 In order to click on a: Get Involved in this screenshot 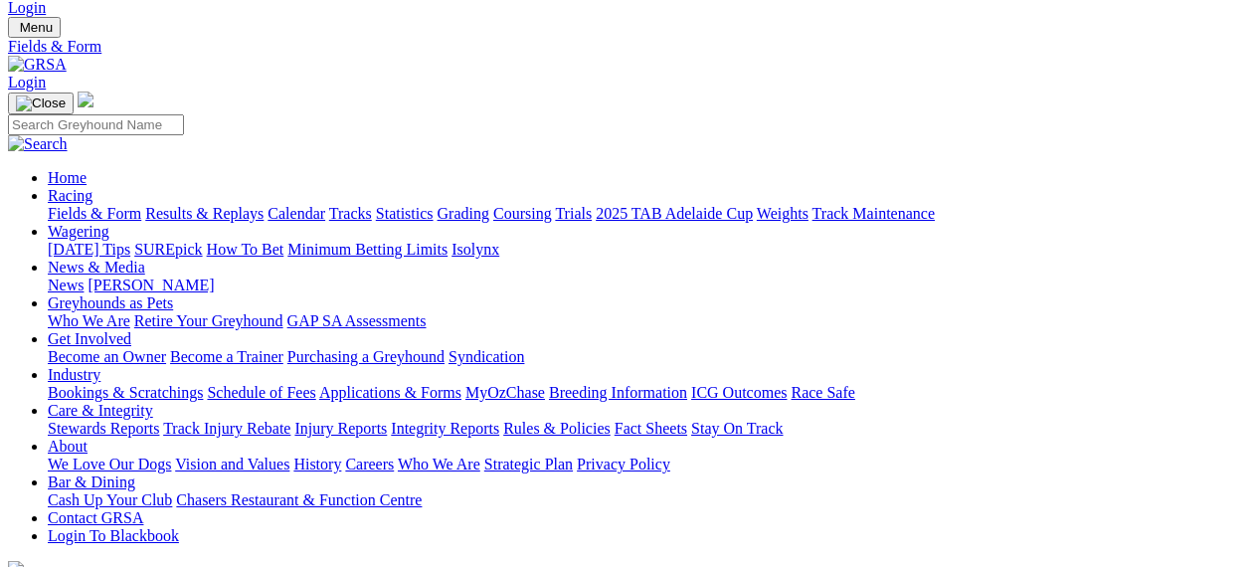, I will do `click(90, 338)`.